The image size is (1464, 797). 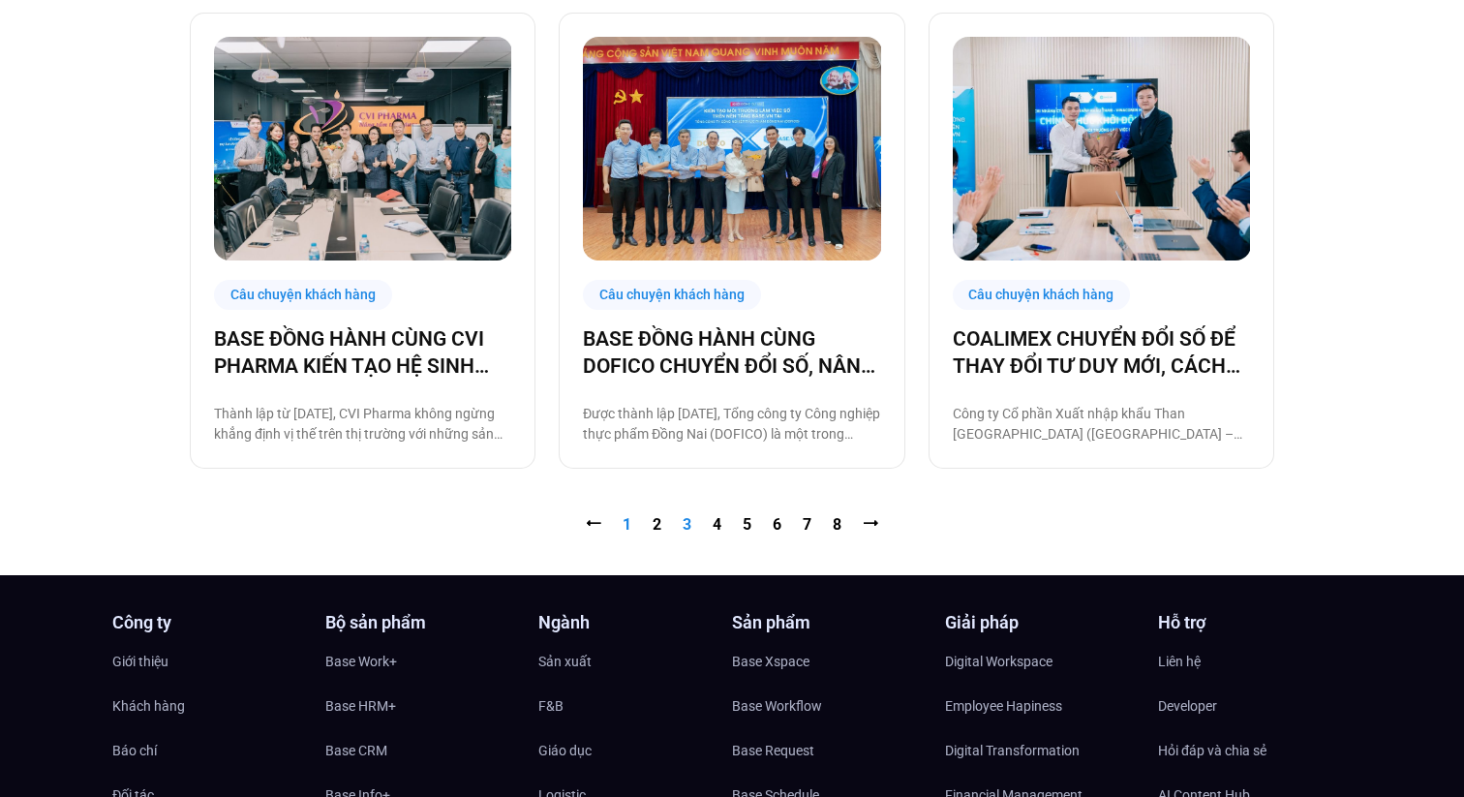 I want to click on a: 4, so click(x=717, y=524).